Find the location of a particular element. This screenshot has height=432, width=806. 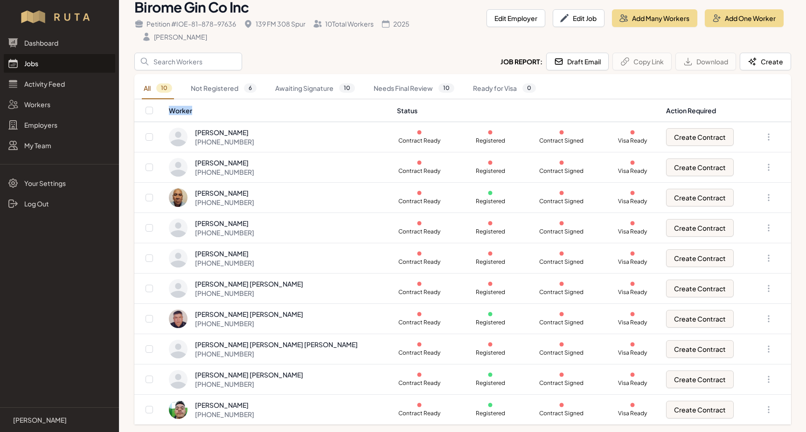

span: 0 is located at coordinates (529, 88).